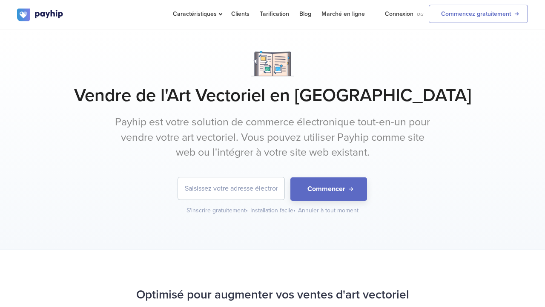  What do you see at coordinates (329, 211) in the screenshot?
I see `div: Annuler à tout moment` at bounding box center [329, 211].